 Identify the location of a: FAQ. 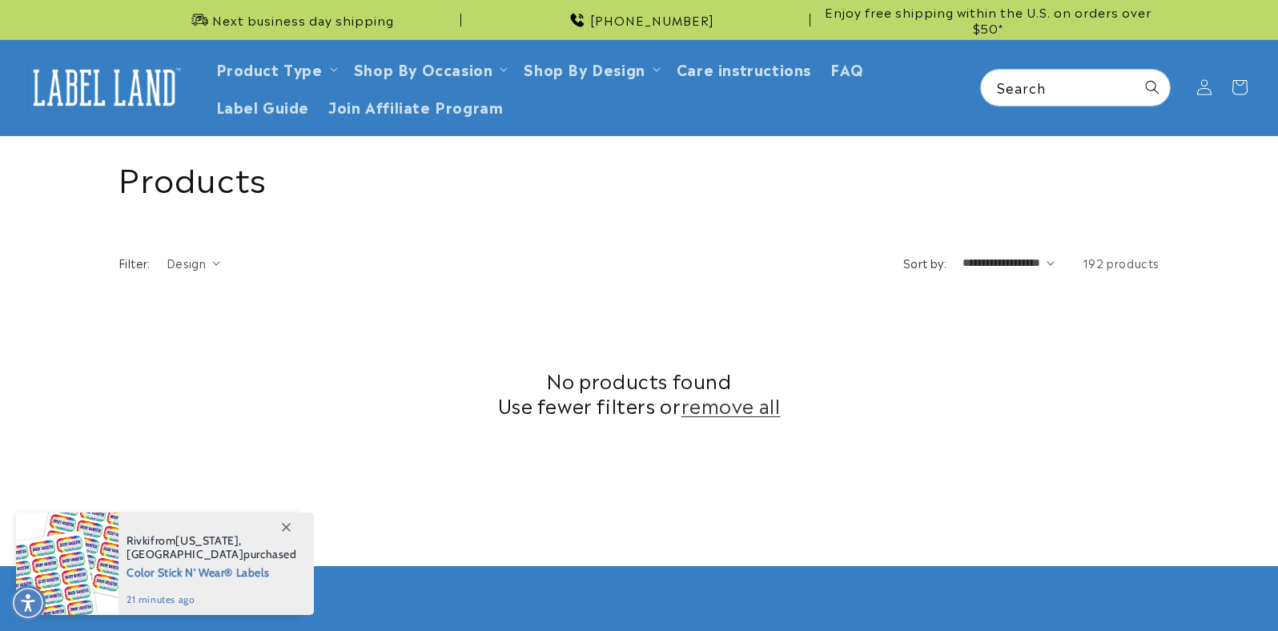
(847, 68).